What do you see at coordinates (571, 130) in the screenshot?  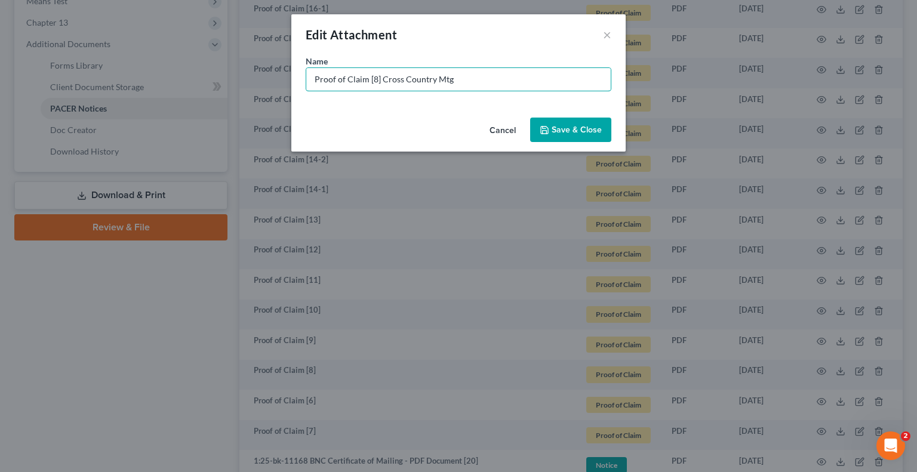 I see `button: Save & Close` at bounding box center [571, 130].